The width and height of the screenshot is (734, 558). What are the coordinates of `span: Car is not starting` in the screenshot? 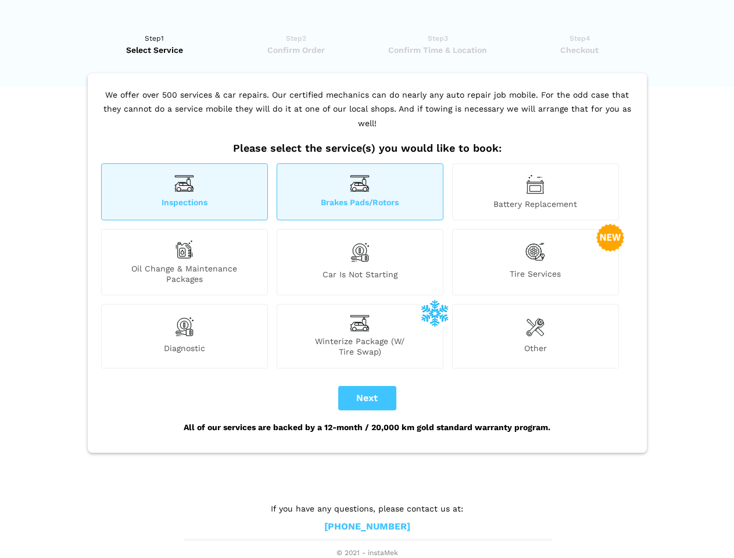 It's located at (360, 277).